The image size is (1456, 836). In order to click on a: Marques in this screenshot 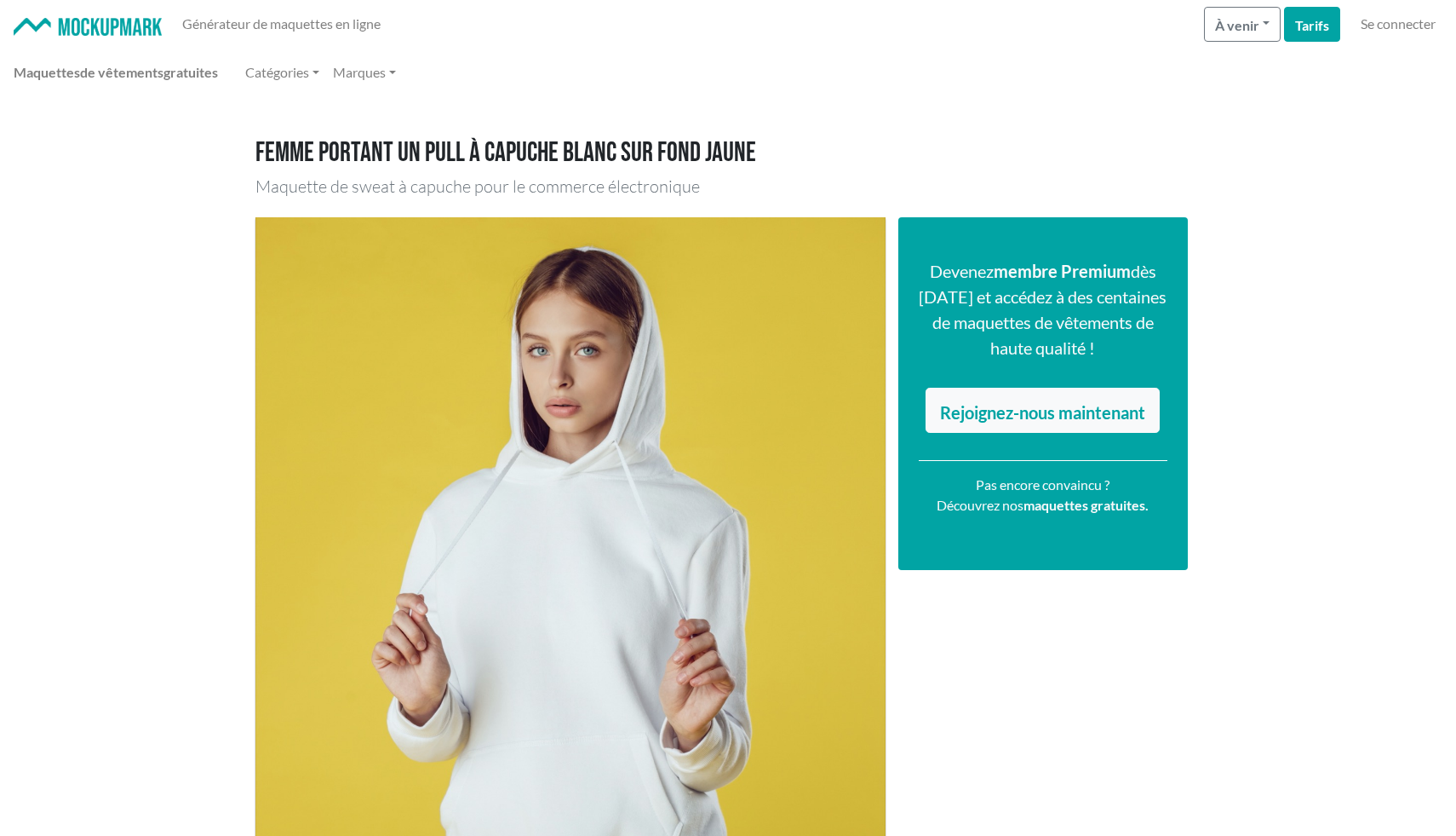, I will do `click(364, 72)`.